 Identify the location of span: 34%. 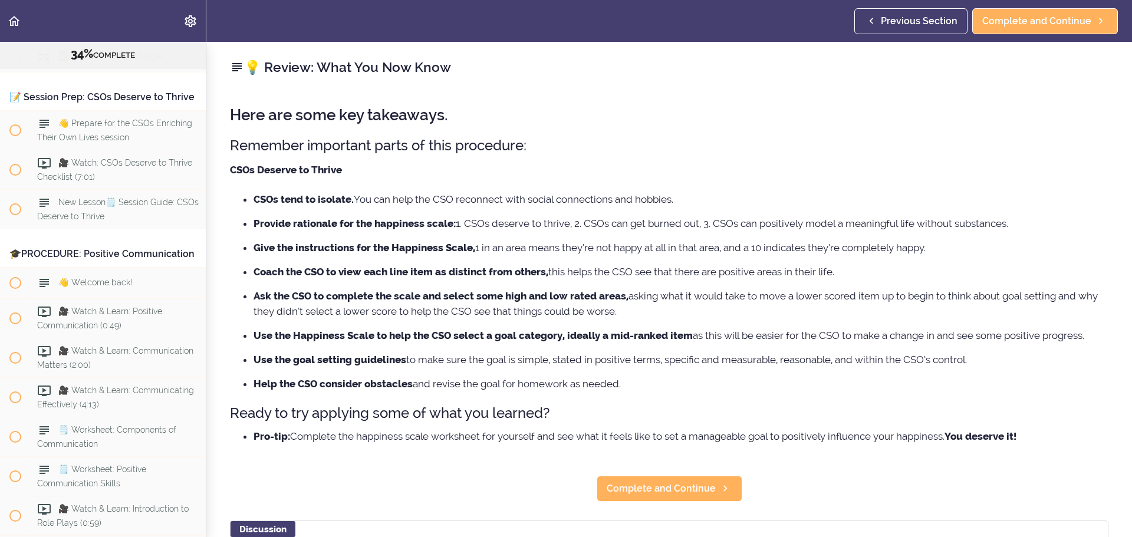
(82, 54).